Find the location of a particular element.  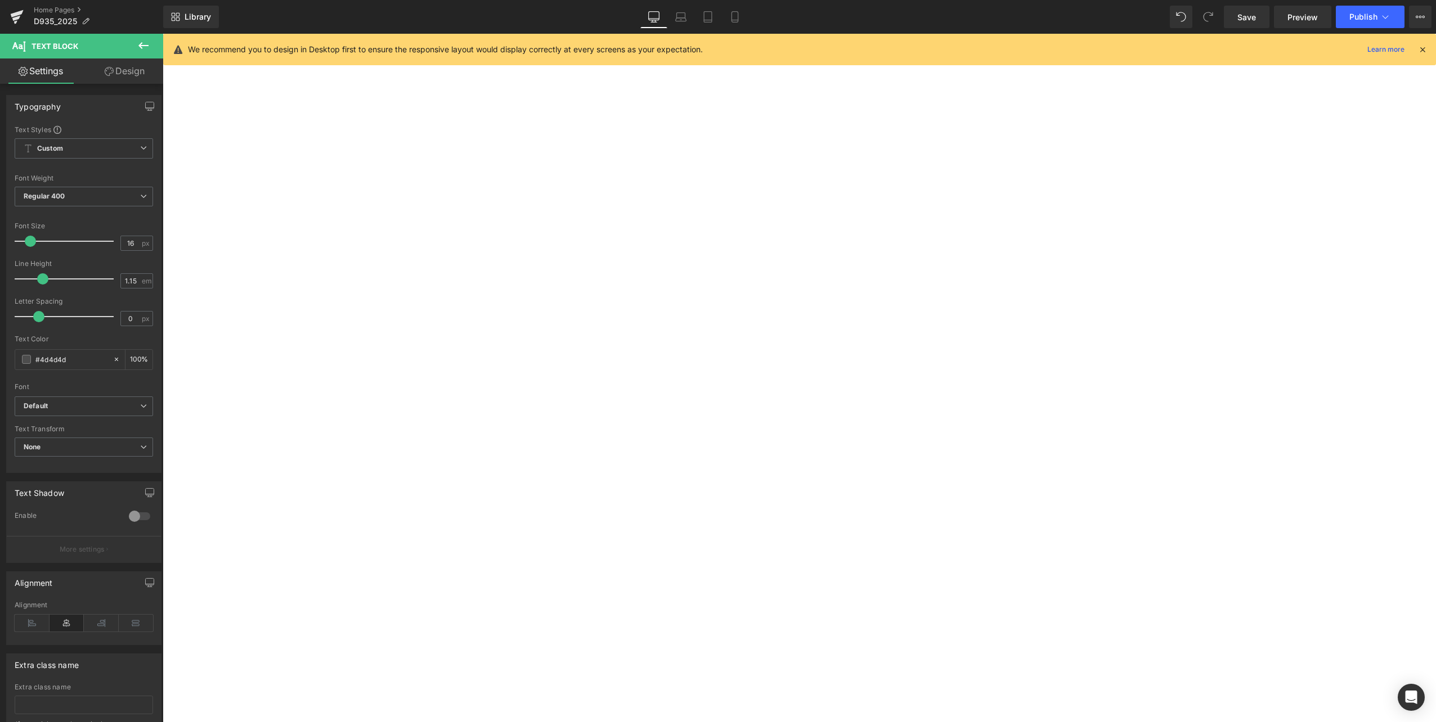

a: Desktop is located at coordinates (654, 17).